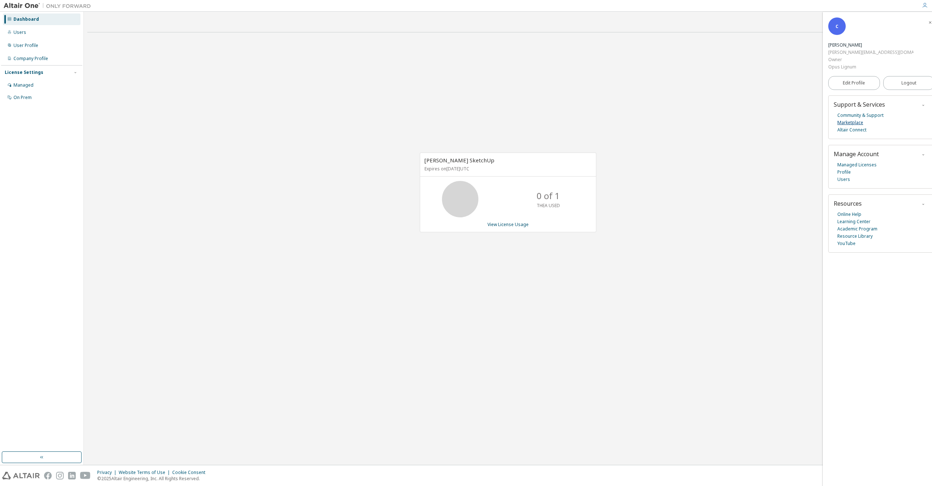 The height and width of the screenshot is (486, 932). I want to click on div: Owner, so click(871, 60).